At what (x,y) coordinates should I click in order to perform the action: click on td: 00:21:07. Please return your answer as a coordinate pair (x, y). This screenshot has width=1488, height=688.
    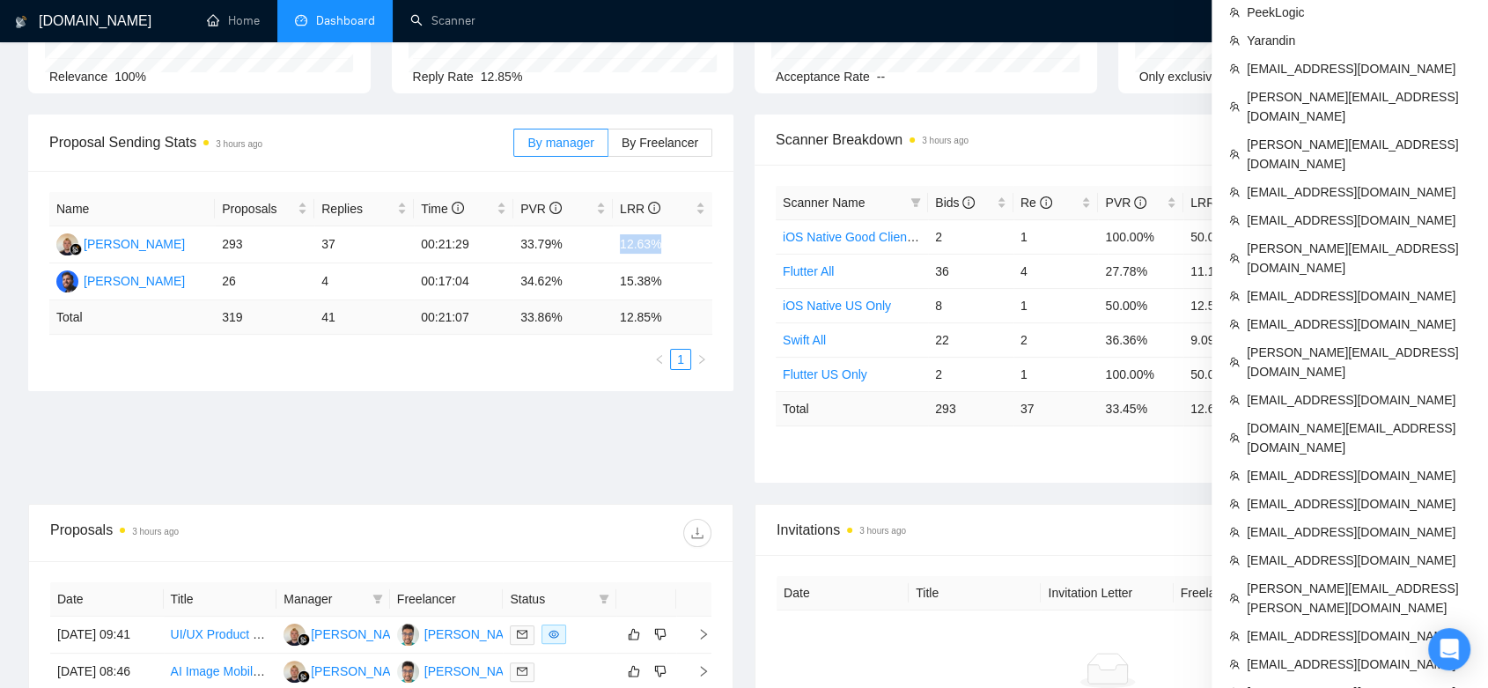
    Looking at the image, I should click on (463, 317).